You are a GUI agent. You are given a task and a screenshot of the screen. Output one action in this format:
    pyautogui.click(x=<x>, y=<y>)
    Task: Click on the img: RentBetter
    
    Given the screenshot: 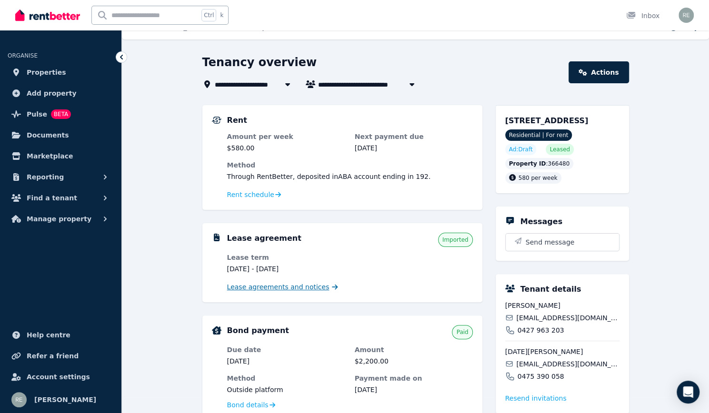 What is the action you would take?
    pyautogui.click(x=48, y=15)
    